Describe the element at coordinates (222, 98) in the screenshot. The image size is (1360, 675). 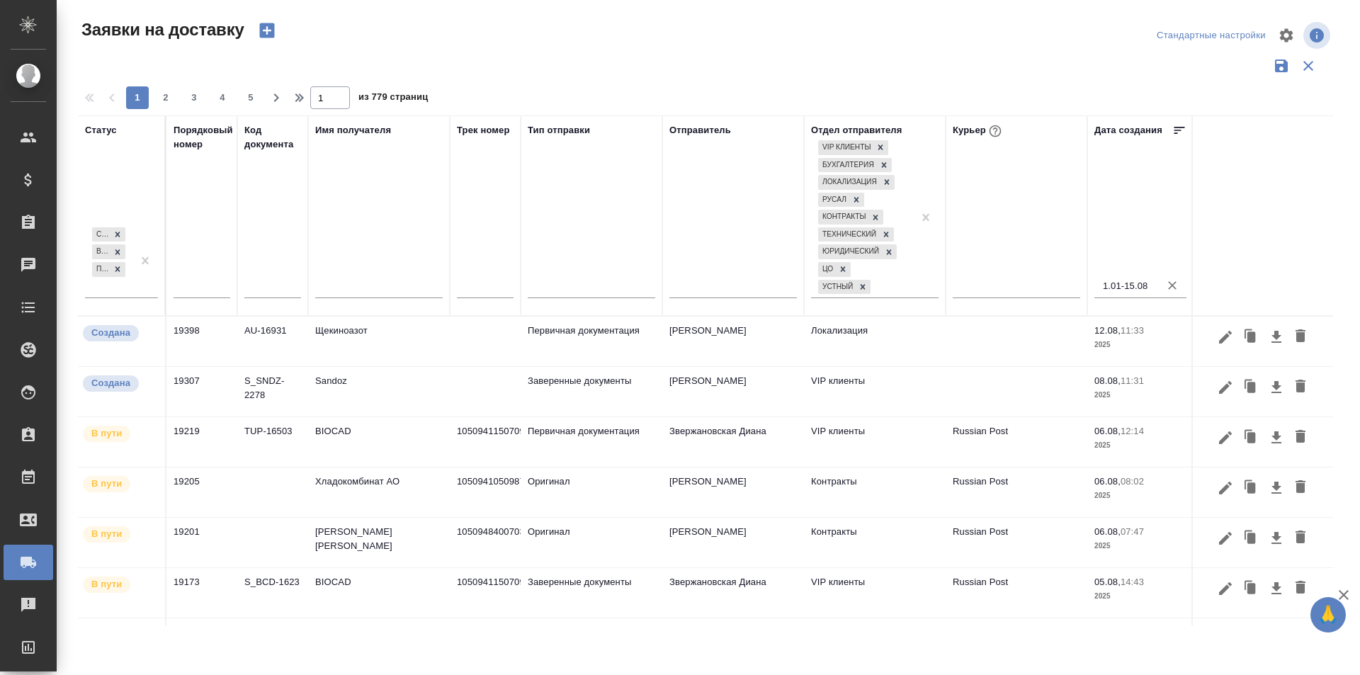
I see `button: 4` at that location.